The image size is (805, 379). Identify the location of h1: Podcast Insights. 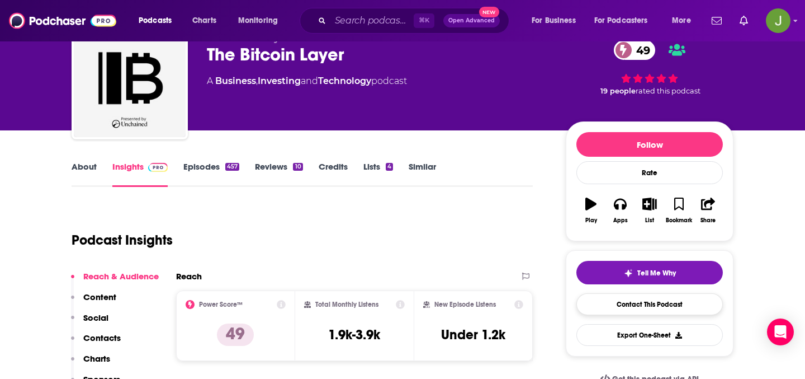
(122, 240).